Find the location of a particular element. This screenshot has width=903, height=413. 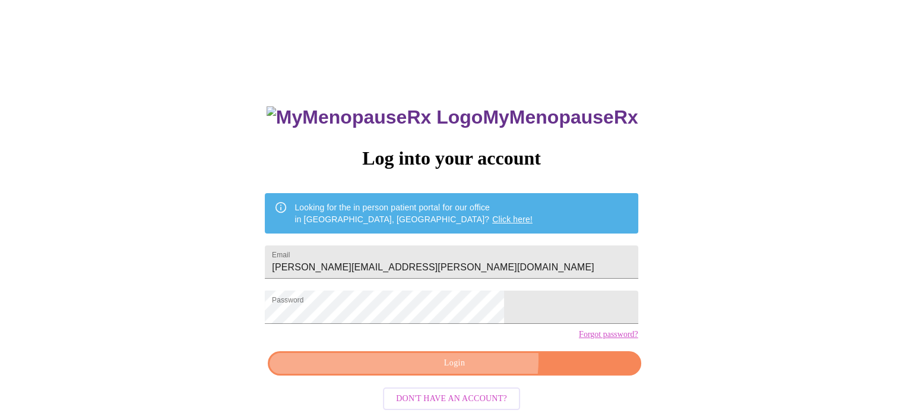

button: Don't have an account? is located at coordinates (451, 398).